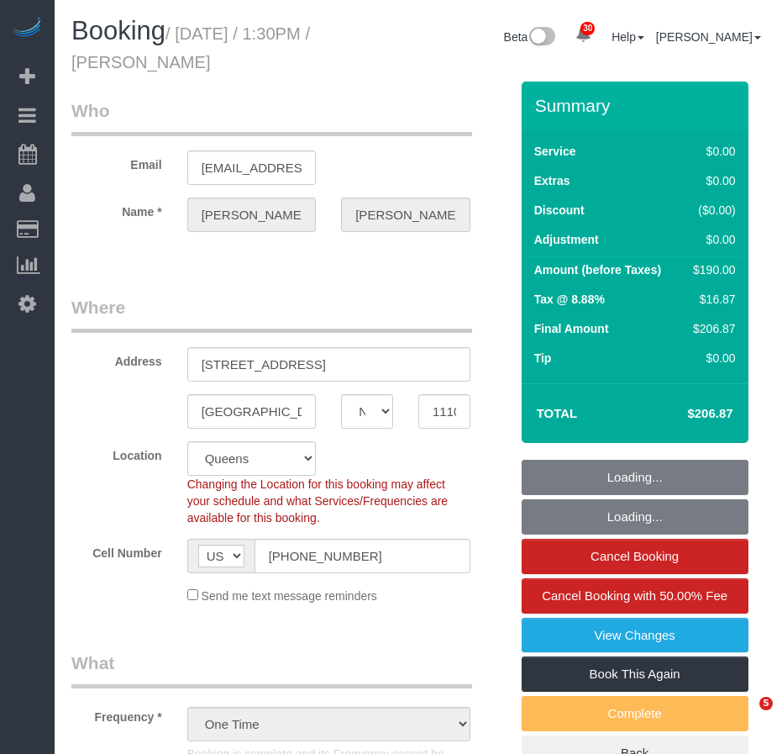  Describe the element at coordinates (117, 550) in the screenshot. I see `label: Cell Number` at that location.